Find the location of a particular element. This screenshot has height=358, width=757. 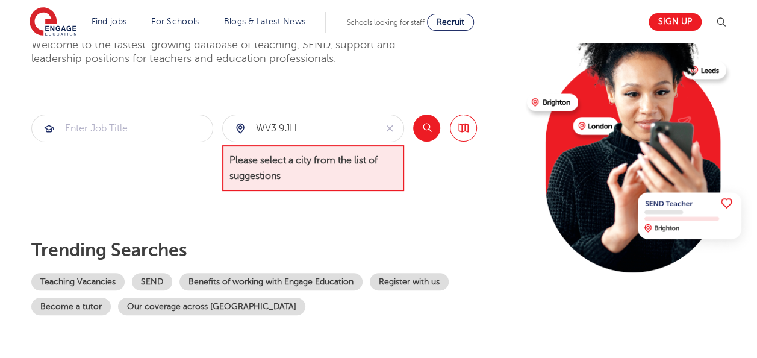

a: SEND is located at coordinates (152, 281).